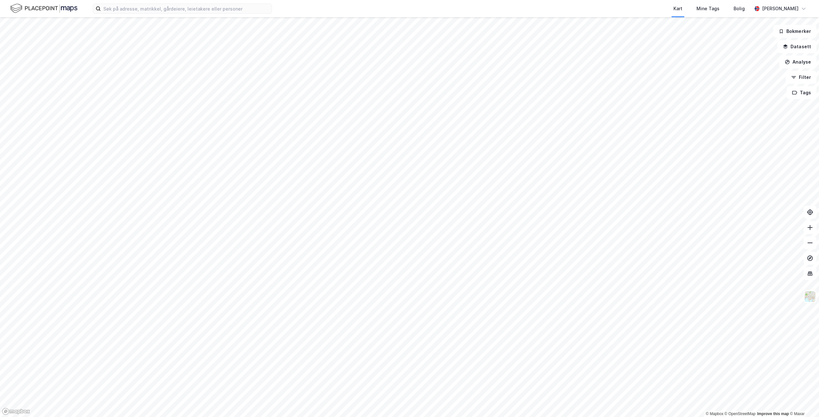  I want to click on button: Datasett, so click(797, 47).